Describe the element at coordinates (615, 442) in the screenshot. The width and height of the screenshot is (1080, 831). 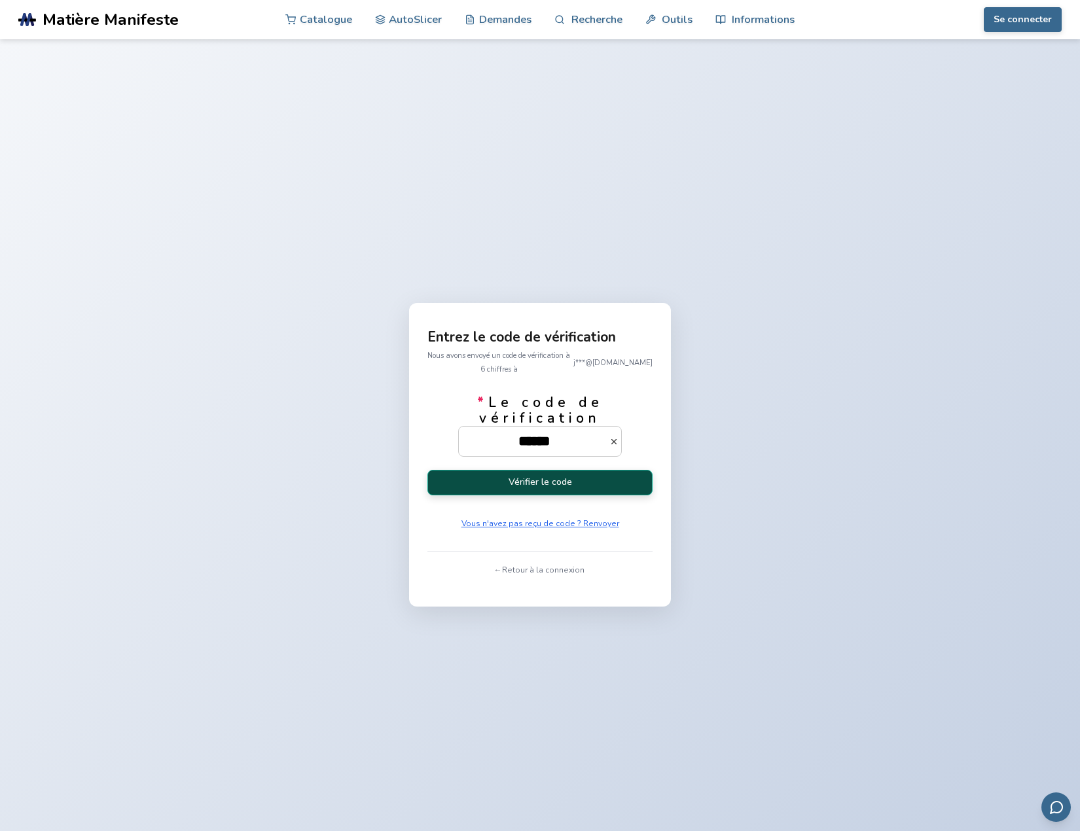
I see `button: *Le code de vérification` at that location.